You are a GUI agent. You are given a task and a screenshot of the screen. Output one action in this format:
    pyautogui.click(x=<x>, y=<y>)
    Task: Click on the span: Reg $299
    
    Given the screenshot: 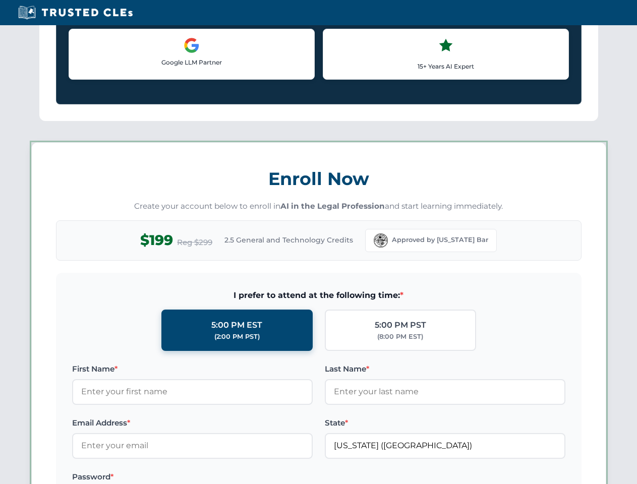 What is the action you would take?
    pyautogui.click(x=195, y=243)
    